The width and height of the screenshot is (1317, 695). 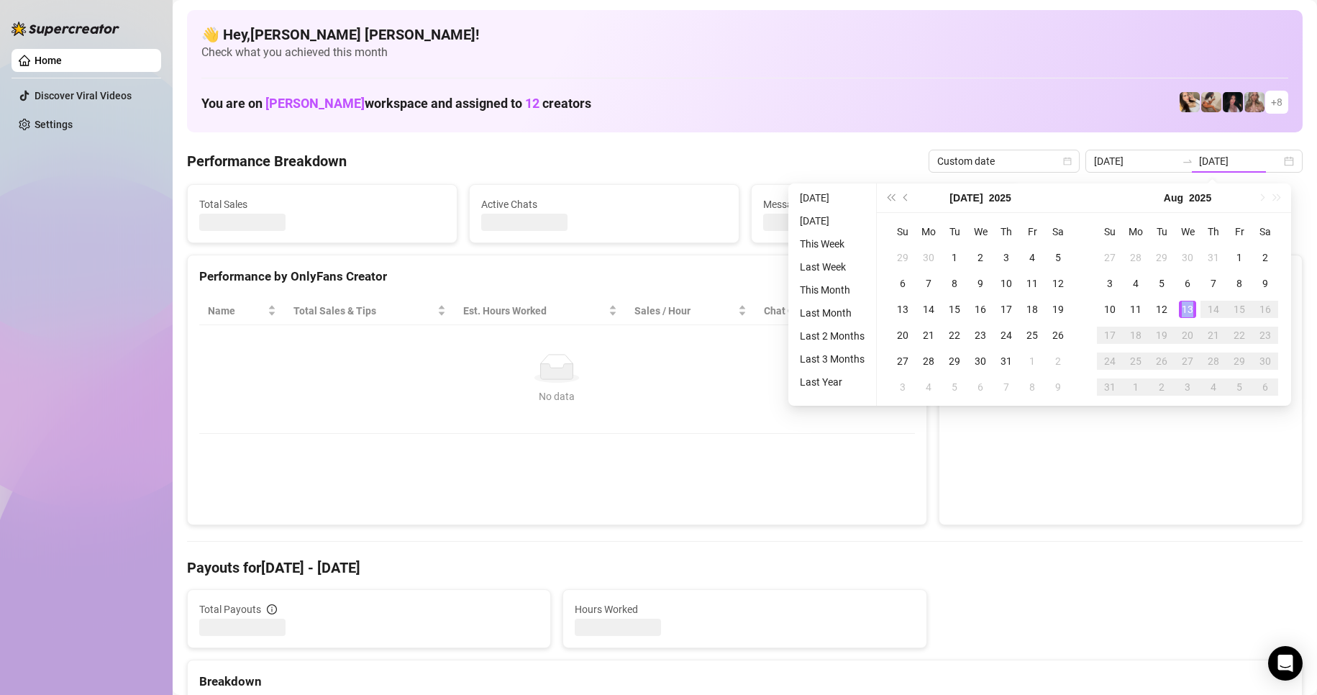 What do you see at coordinates (744, 609) in the screenshot?
I see `span: Hours Worked` at bounding box center [744, 609].